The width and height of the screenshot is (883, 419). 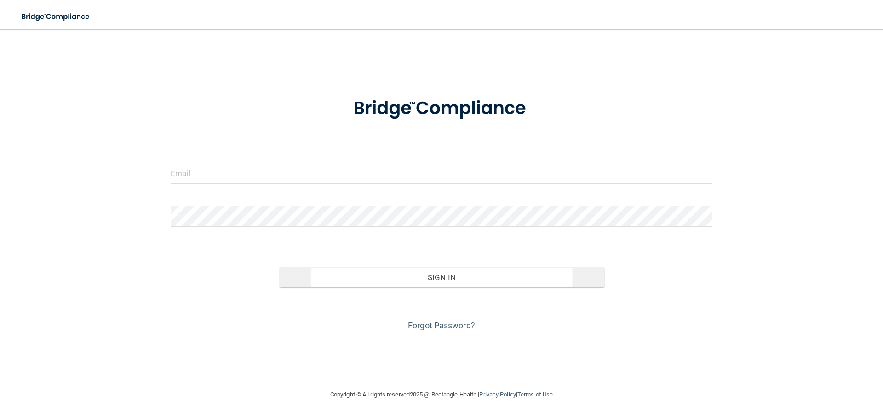 What do you see at coordinates (442, 325) in the screenshot?
I see `a: Forgot Password?` at bounding box center [442, 325].